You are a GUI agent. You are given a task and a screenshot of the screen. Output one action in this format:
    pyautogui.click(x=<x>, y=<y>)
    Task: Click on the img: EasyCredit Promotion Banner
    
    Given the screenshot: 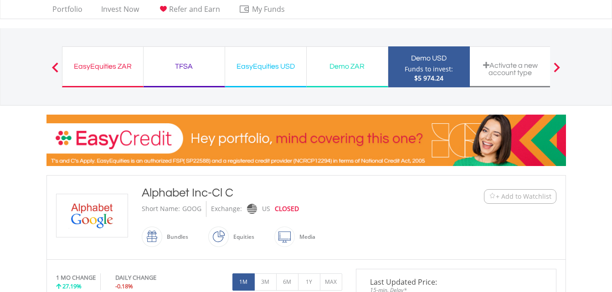 What is the action you would take?
    pyautogui.click(x=306, y=140)
    